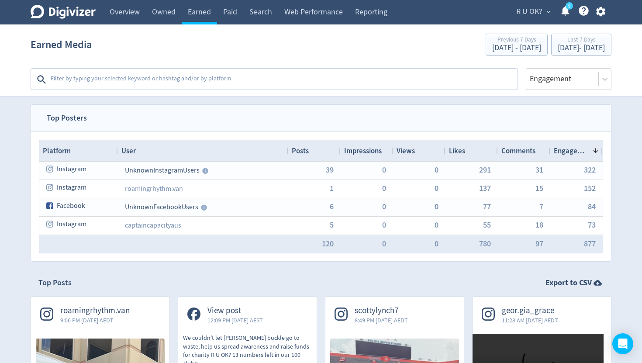 This screenshot has height=363, width=642. I want to click on span: 31, so click(539, 170).